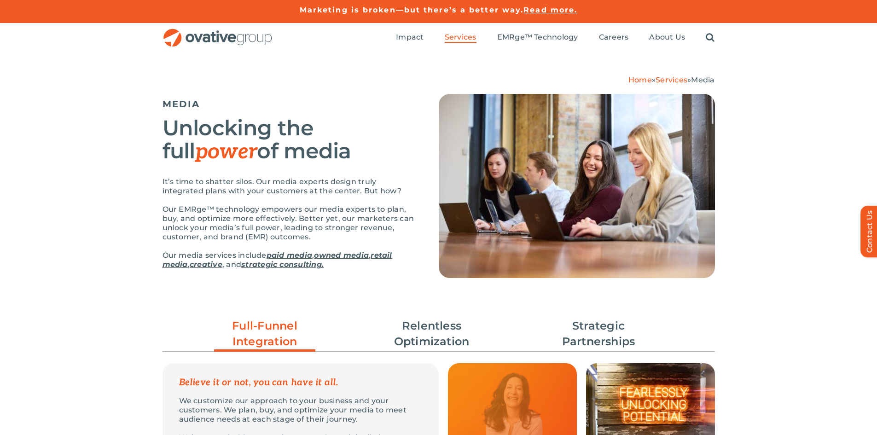  Describe the element at coordinates (550, 10) in the screenshot. I see `a: Read more.` at that location.